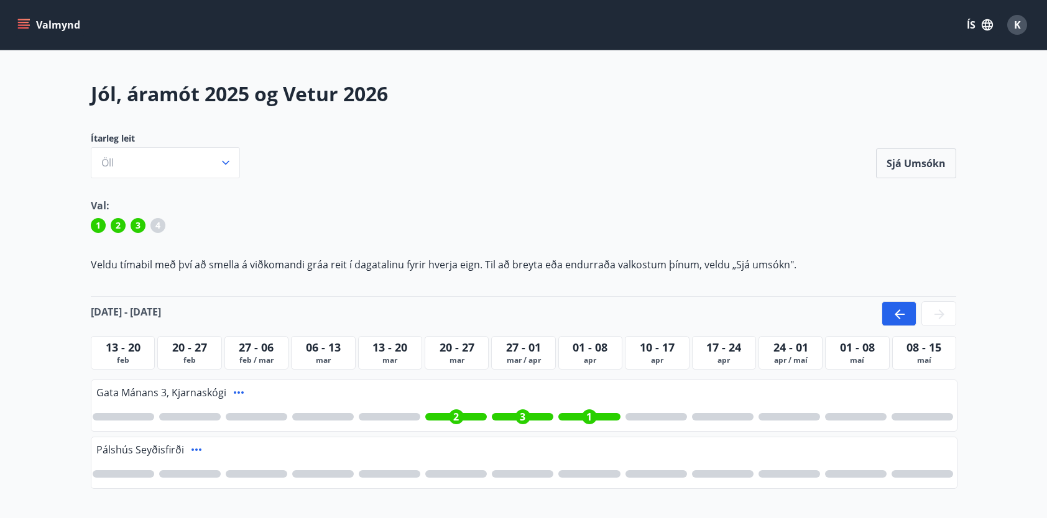  I want to click on span: Gata Mánans 3, Kjarnaskógi, so click(161, 393).